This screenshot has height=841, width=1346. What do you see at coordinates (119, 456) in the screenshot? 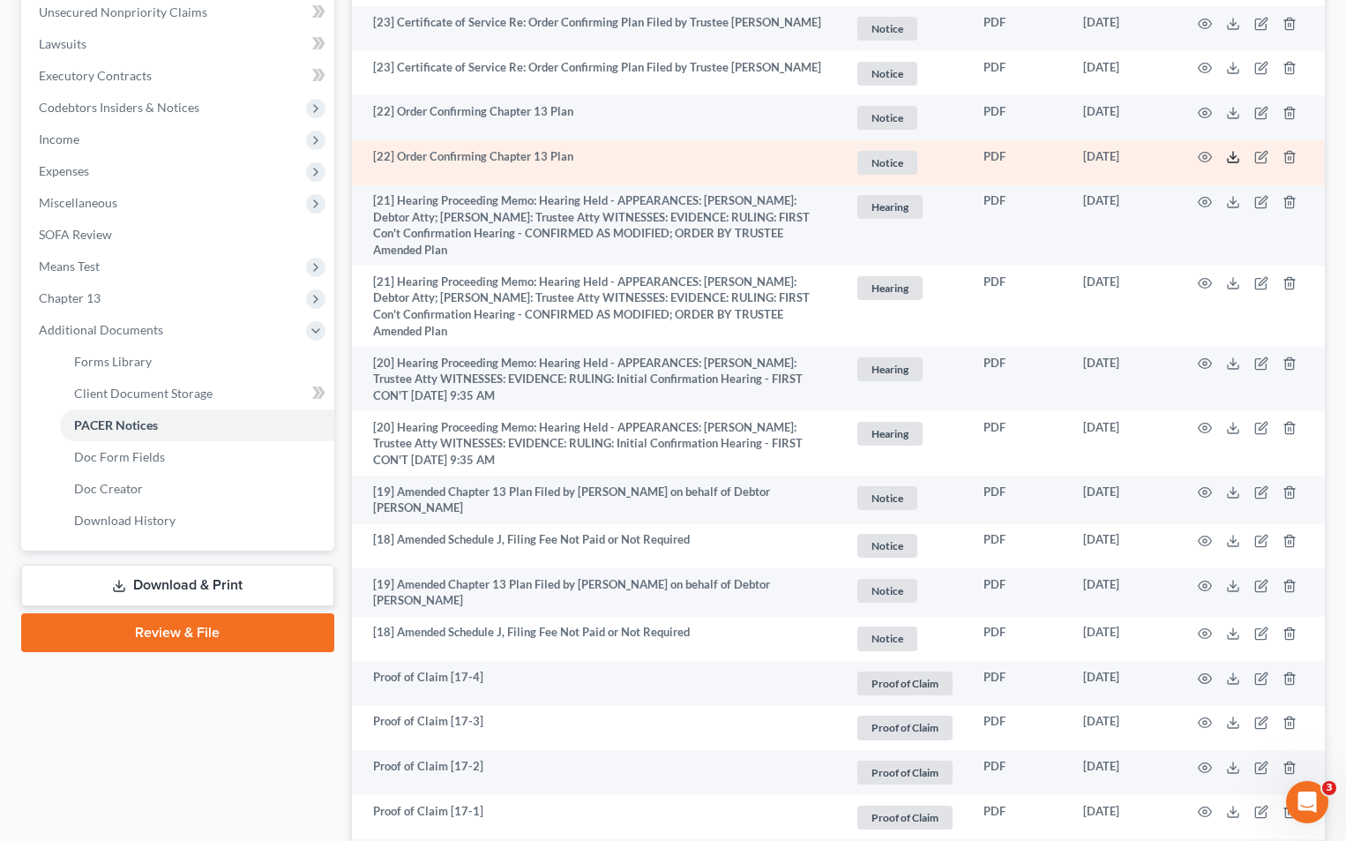
I see `span: Doc Form Fields` at bounding box center [119, 456].